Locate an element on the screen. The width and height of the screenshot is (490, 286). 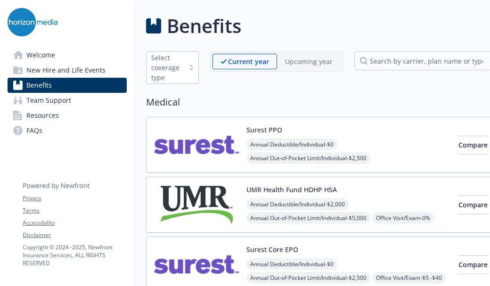
a: Accessibility is located at coordinates (74, 223).